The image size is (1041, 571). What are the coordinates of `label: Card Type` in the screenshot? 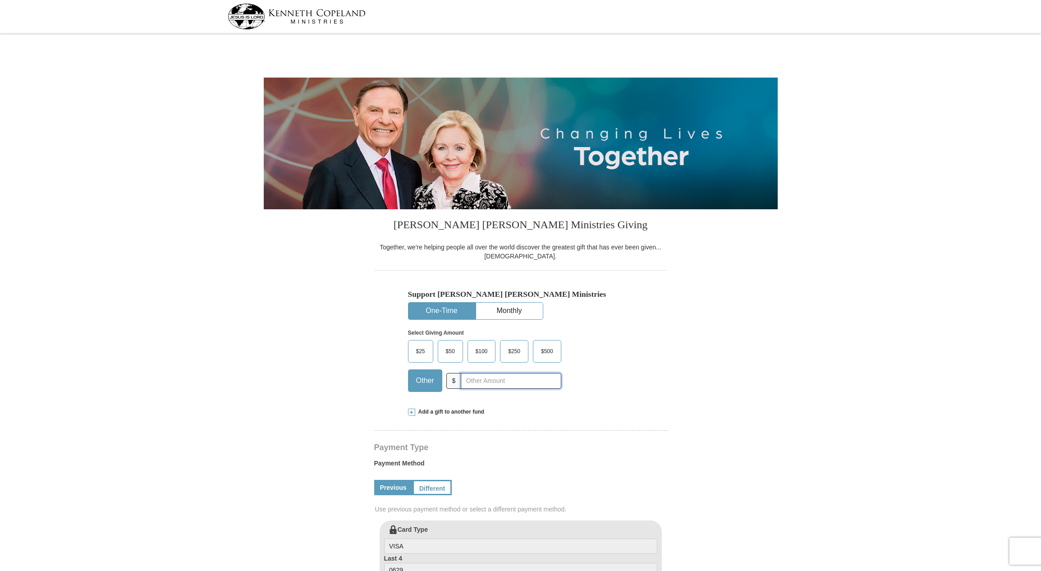 It's located at (520, 539).